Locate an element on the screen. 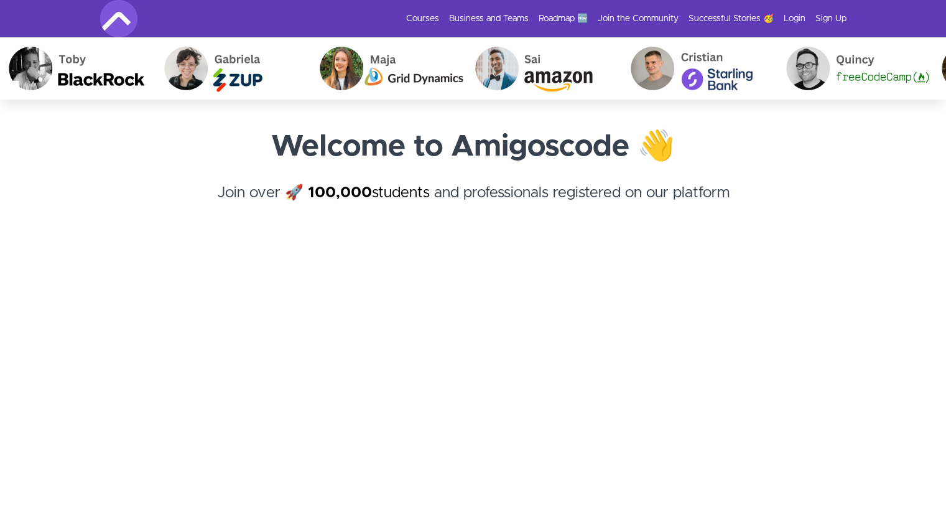 The height and width of the screenshot is (514, 946). img: Sai is located at coordinates (538, 68).